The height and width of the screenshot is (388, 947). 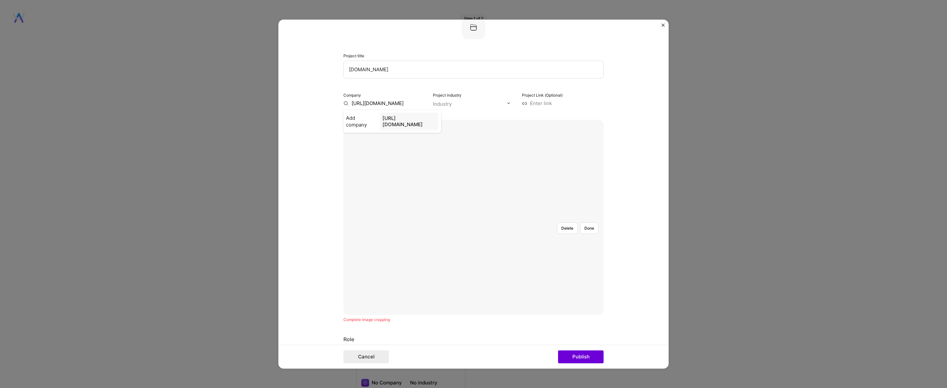 I want to click on label: Project Link (Optional), so click(x=542, y=95).